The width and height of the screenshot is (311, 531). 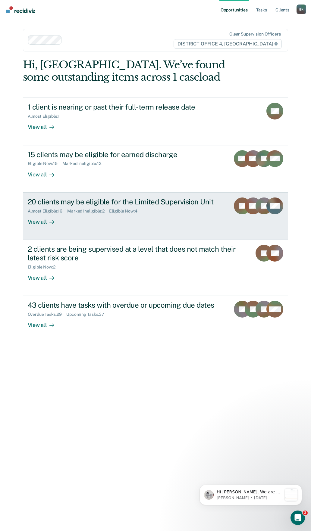 What do you see at coordinates (133, 254) in the screenshot?
I see `div: 2 clients are being supervised at a level that does not match their latest risk score` at bounding box center [133, 254].